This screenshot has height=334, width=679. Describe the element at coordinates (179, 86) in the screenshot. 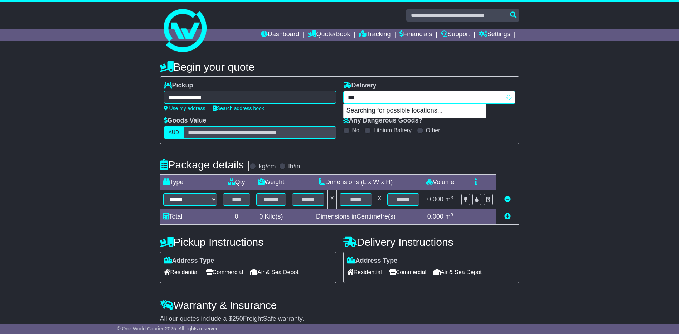

I see `label: Pickup` at that location.